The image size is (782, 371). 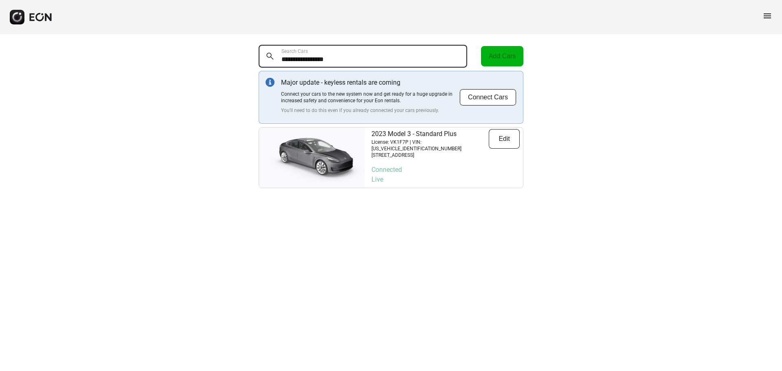 I want to click on label: Search Cars, so click(x=294, y=51).